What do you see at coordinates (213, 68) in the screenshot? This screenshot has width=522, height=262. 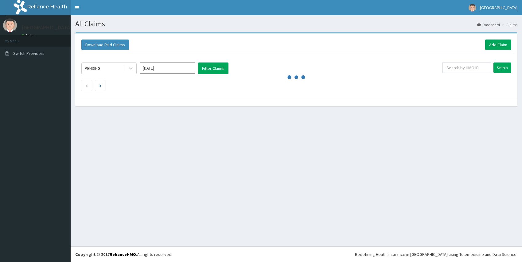 I see `button: Filter Claims` at bounding box center [213, 68].